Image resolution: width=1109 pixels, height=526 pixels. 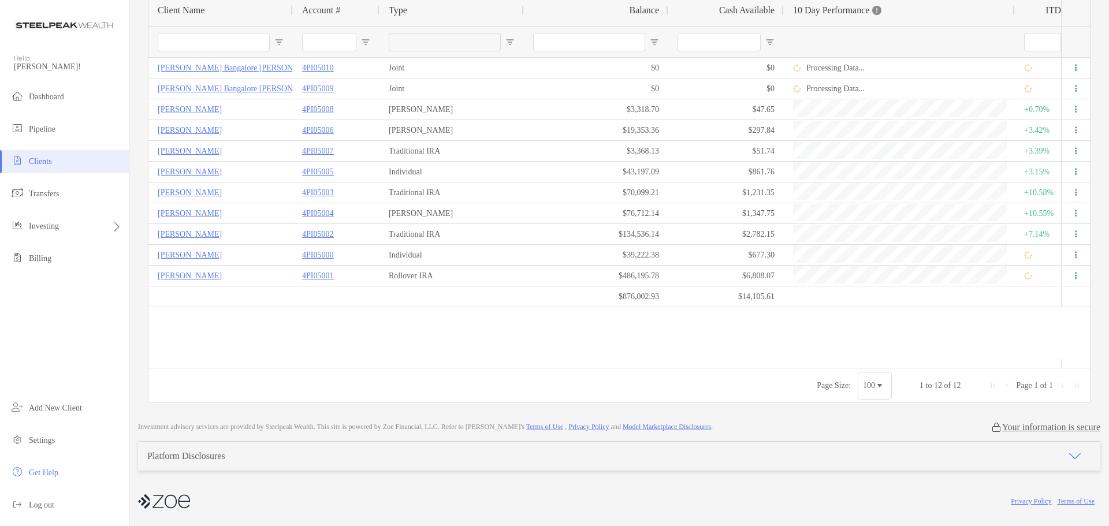 I want to click on a: 4PI05004, so click(x=318, y=213).